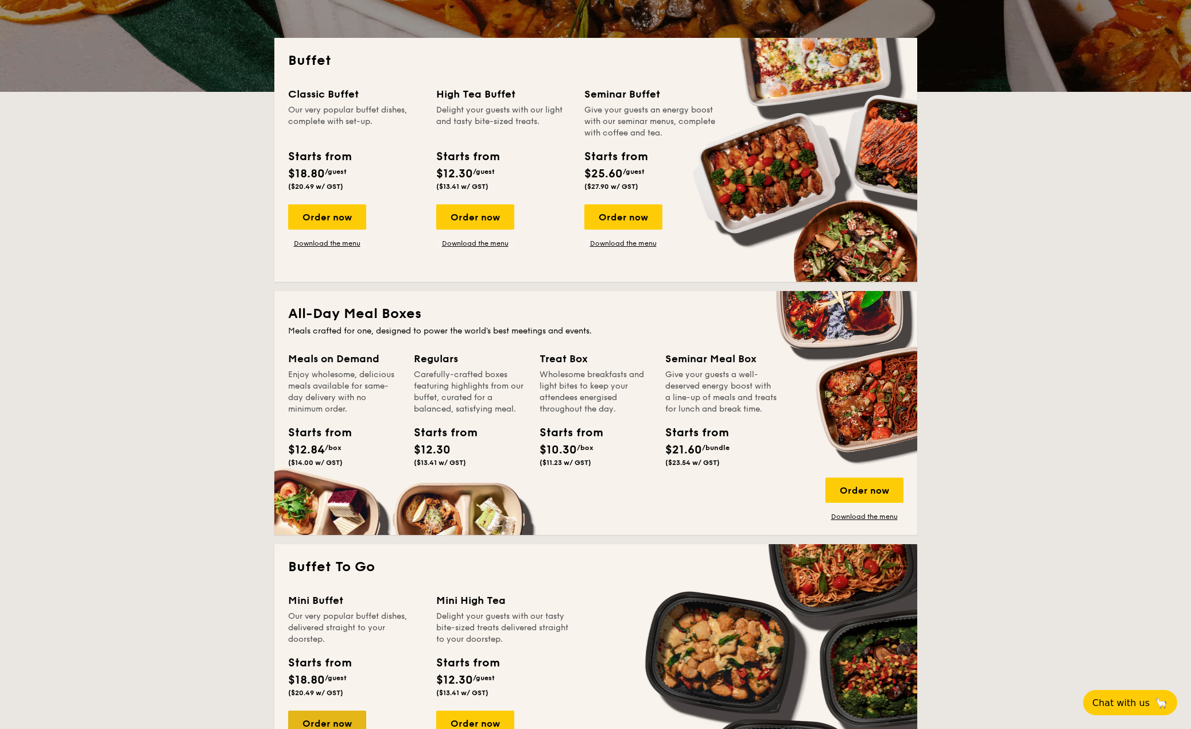 The width and height of the screenshot is (1191, 729). I want to click on div: Seminar Meal Box, so click(721, 359).